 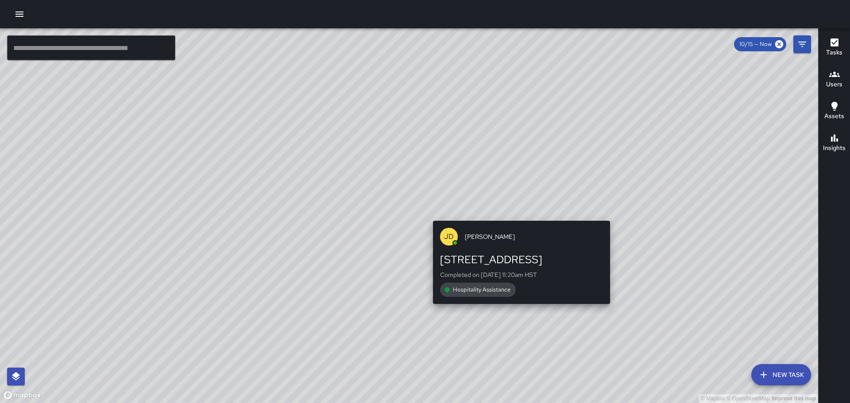 What do you see at coordinates (781, 375) in the screenshot?
I see `button: New Task` at bounding box center [781, 375].